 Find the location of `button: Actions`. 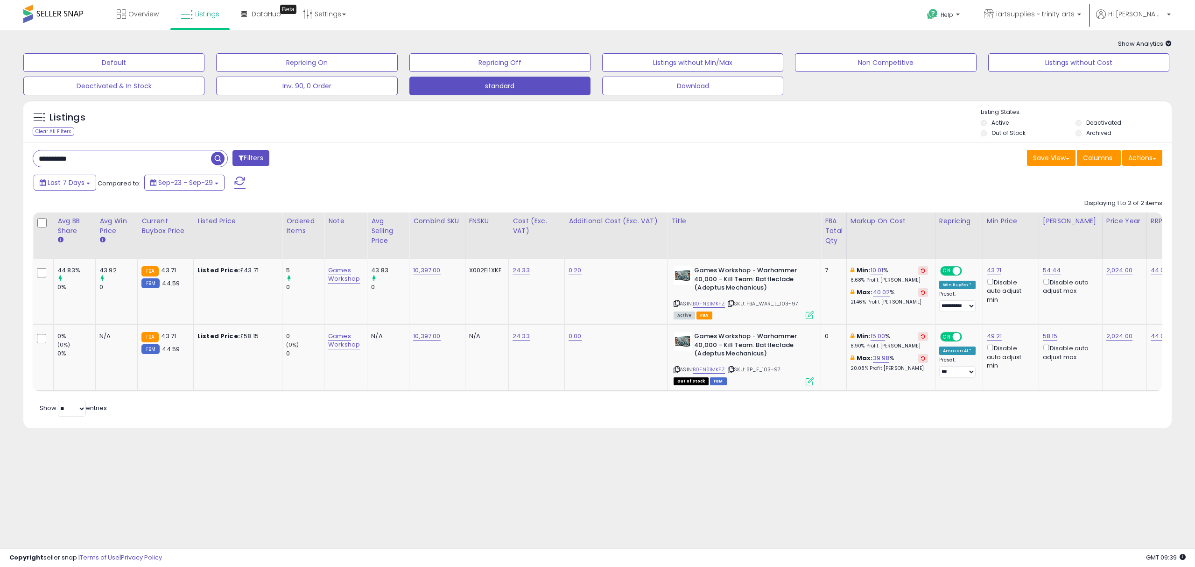

button: Actions is located at coordinates (1142, 158).